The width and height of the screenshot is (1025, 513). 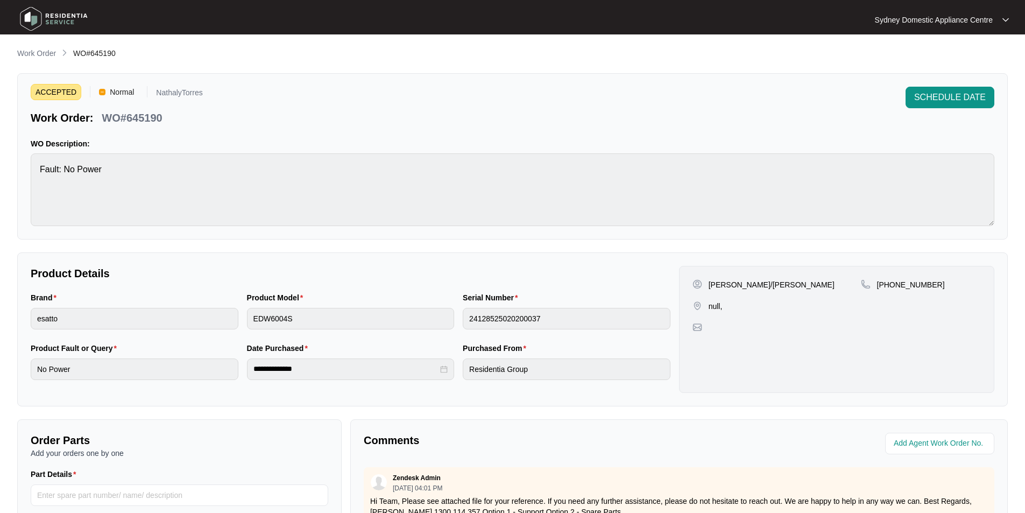 What do you see at coordinates (949, 97) in the screenshot?
I see `span: SCHEDULE DATE` at bounding box center [949, 97].